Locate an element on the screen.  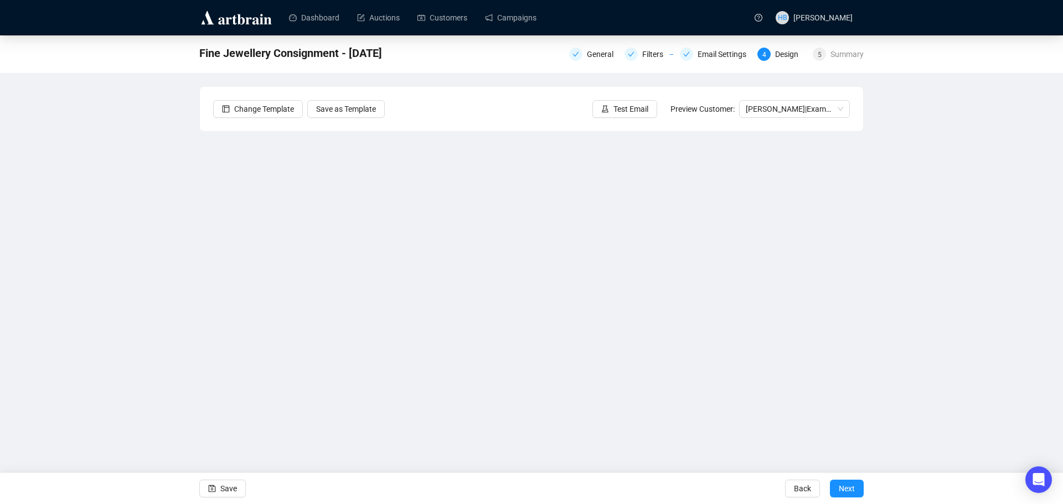
span: experiment is located at coordinates (605, 109).